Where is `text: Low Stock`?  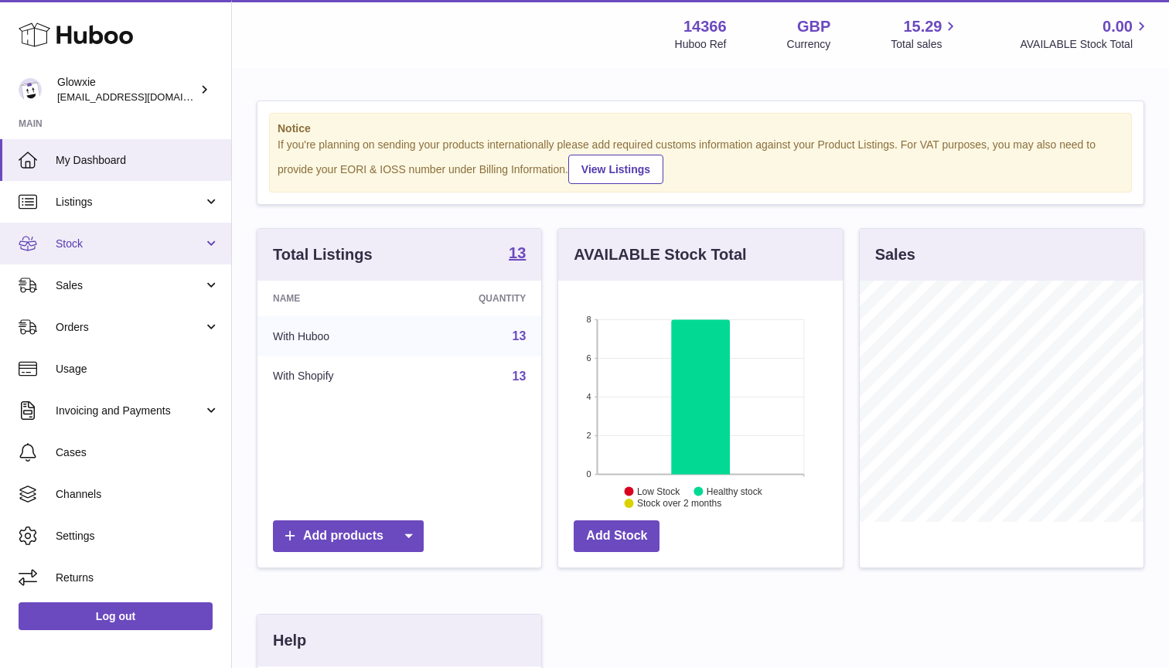 text: Low Stock is located at coordinates (659, 491).